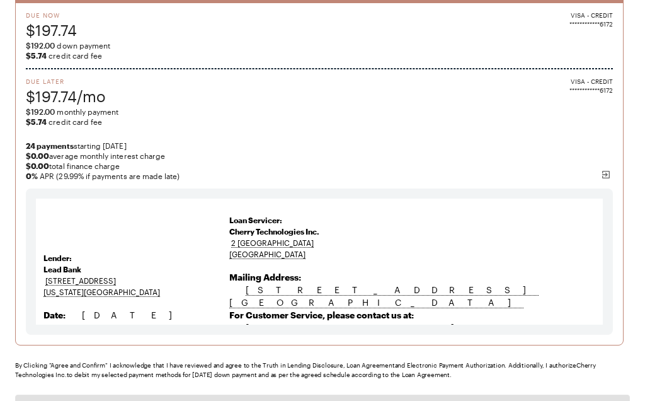 This screenshot has height=401, width=645. What do you see at coordinates (274, 231) in the screenshot?
I see `span: Cherry Technologies Inc.` at bounding box center [274, 231].